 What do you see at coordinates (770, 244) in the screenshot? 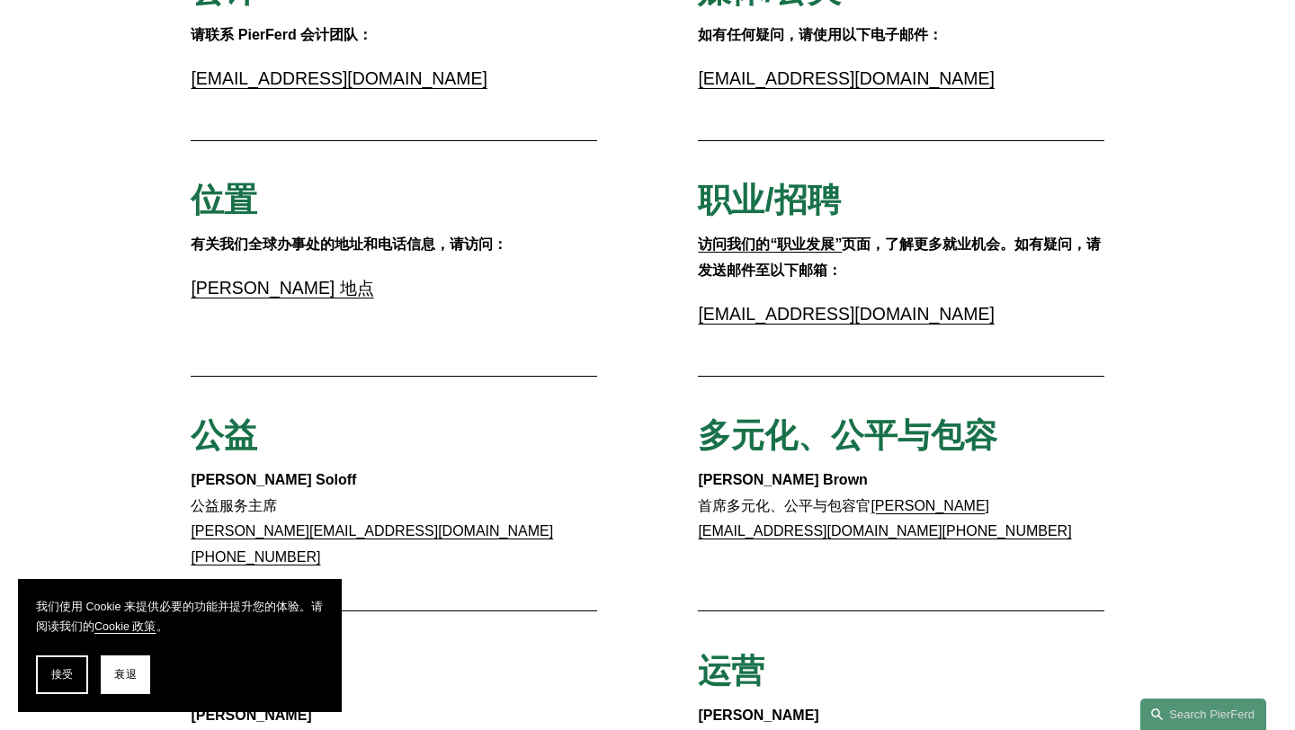
I see `font: 访问我们的“职业发展”` at bounding box center [770, 244].